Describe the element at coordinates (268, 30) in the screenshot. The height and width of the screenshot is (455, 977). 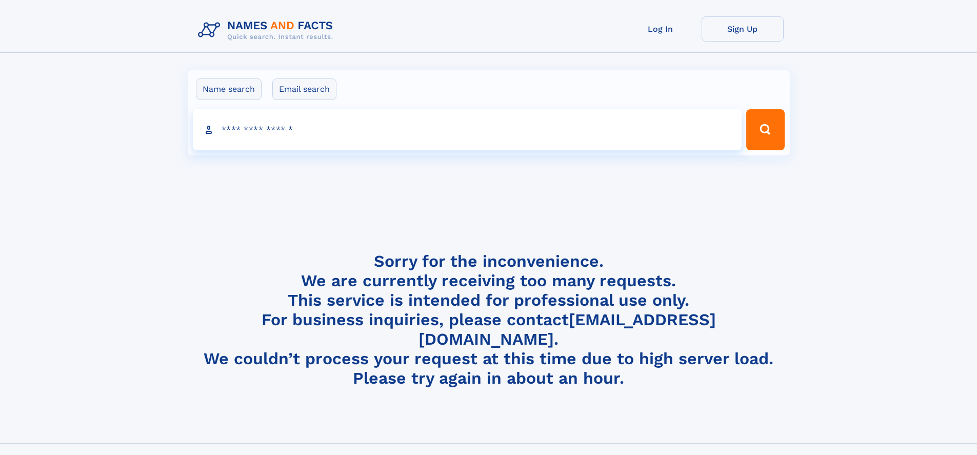
I see `img: Logo Names and Facts` at that location.